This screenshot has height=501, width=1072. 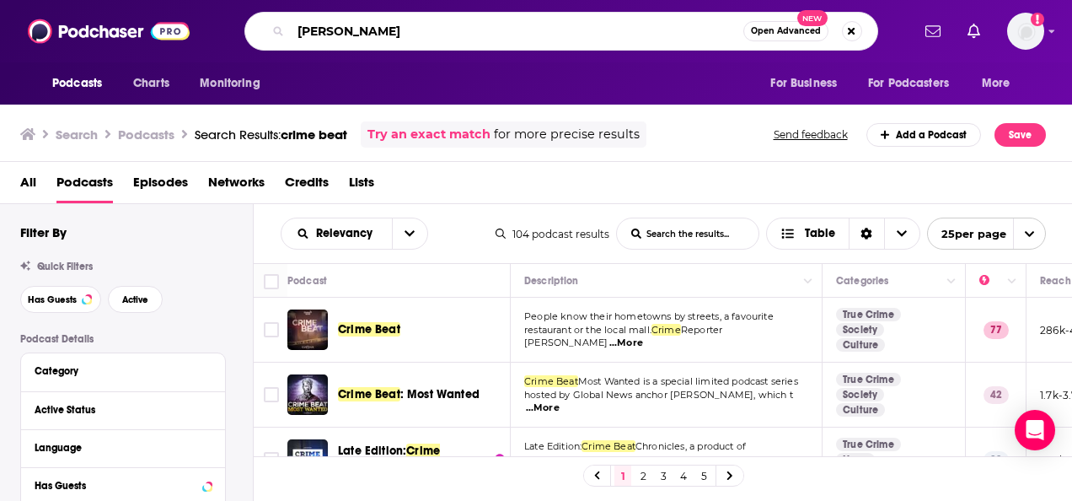 What do you see at coordinates (643, 475) in the screenshot?
I see `a: 2` at bounding box center [643, 475].